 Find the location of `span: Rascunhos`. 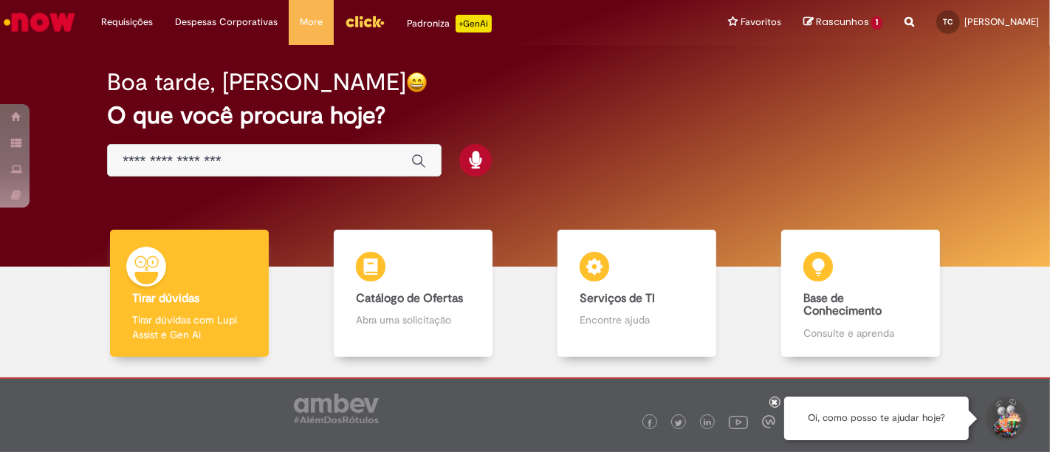

span: Rascunhos is located at coordinates (842, 21).